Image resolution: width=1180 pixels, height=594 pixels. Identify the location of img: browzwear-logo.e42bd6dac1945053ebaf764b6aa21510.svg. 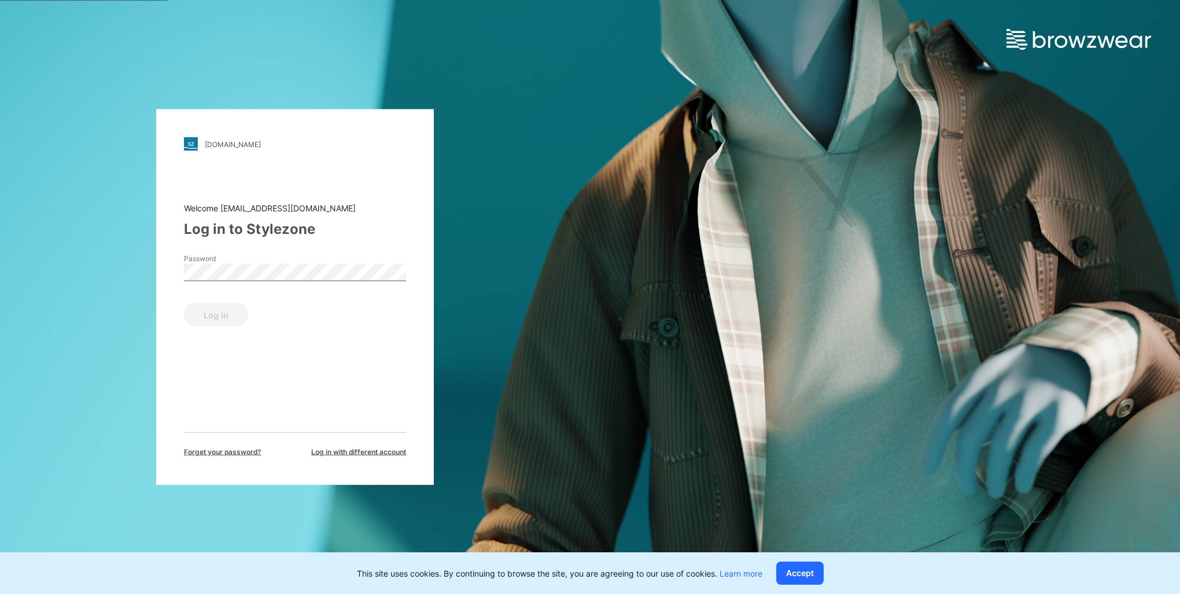
(1079, 39).